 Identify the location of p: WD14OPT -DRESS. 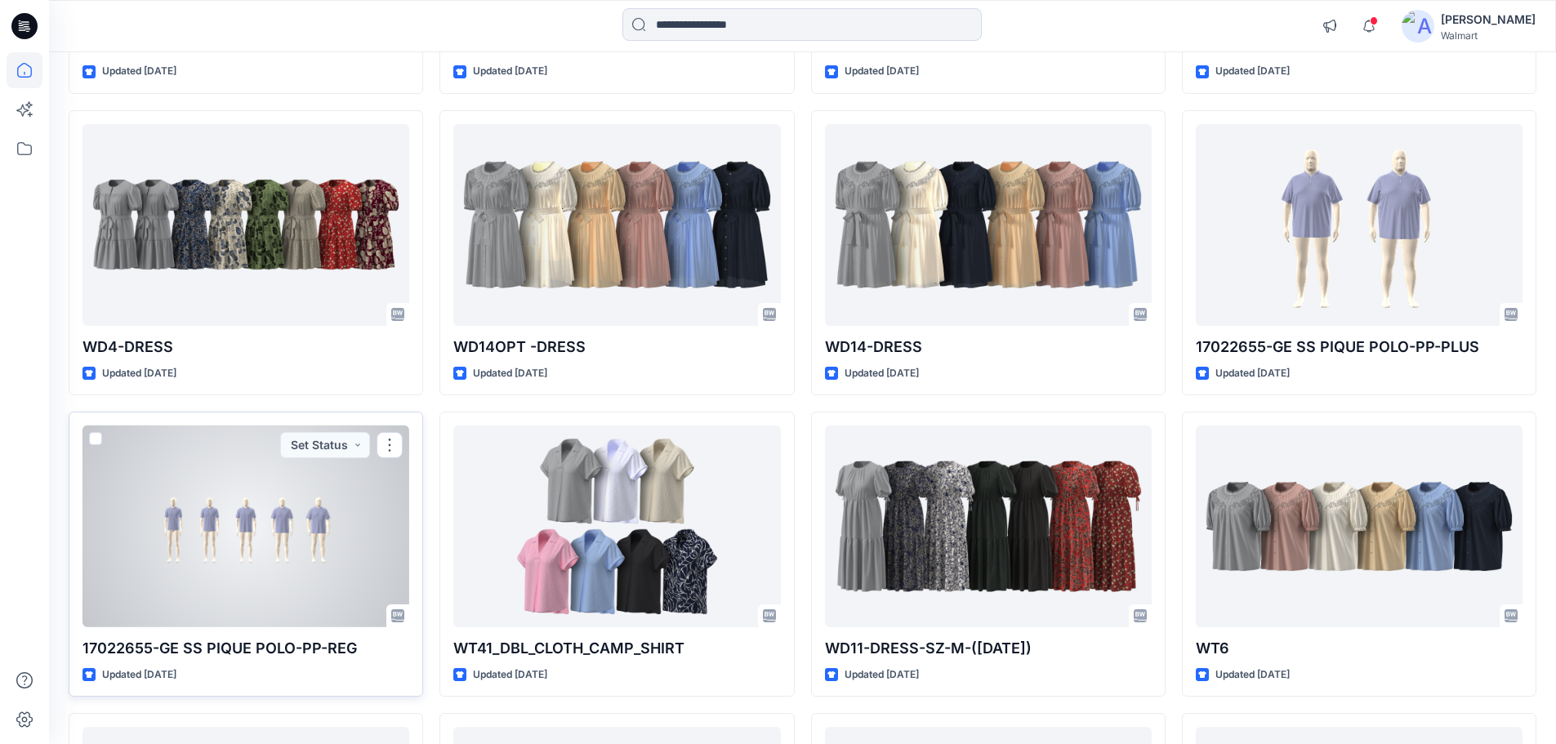
(617, 347).